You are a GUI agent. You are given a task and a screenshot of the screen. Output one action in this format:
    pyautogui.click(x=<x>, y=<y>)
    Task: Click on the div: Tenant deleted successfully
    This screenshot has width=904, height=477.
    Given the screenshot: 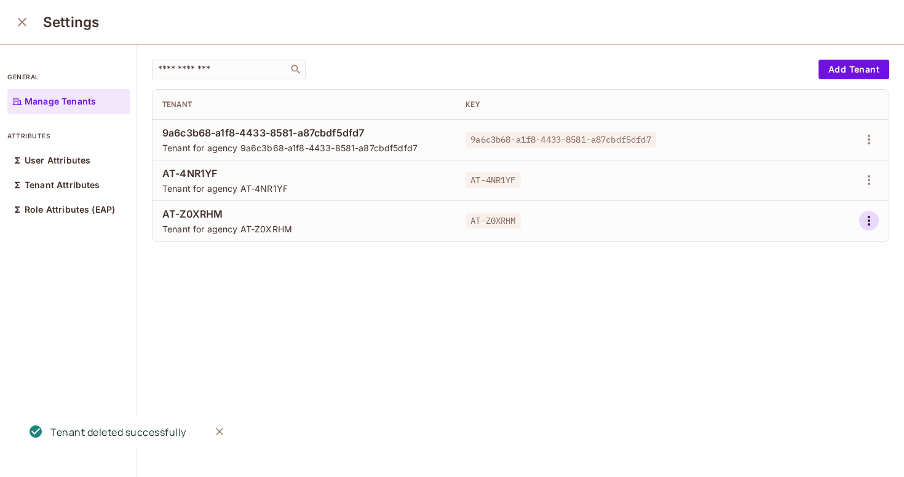 What is the action you would take?
    pyautogui.click(x=118, y=433)
    